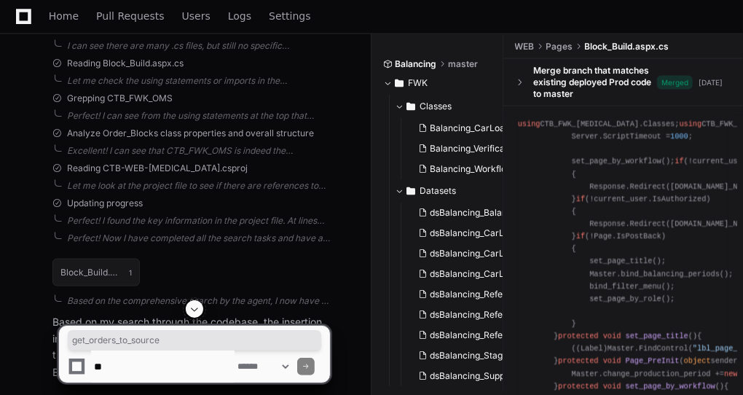  I want to click on span: master, so click(463, 64).